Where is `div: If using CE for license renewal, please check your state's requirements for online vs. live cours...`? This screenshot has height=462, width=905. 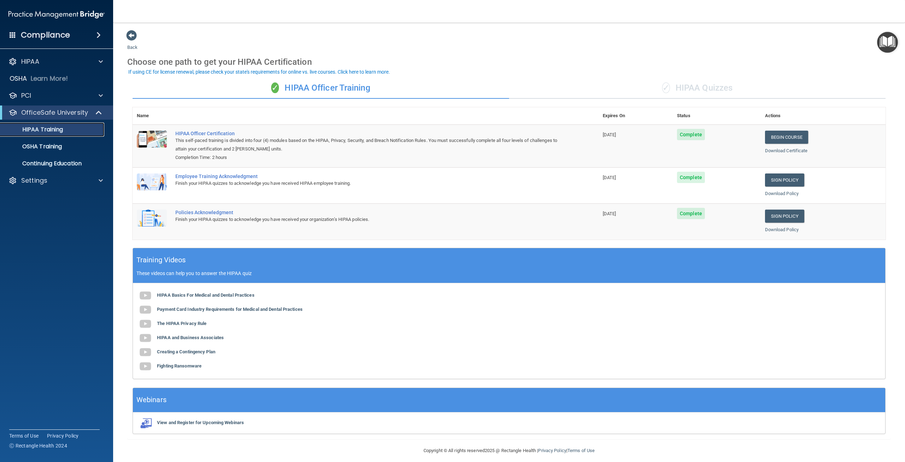 div: If using CE for license renewal, please check your state's requirements for online vs. live cours... is located at coordinates (259, 72).